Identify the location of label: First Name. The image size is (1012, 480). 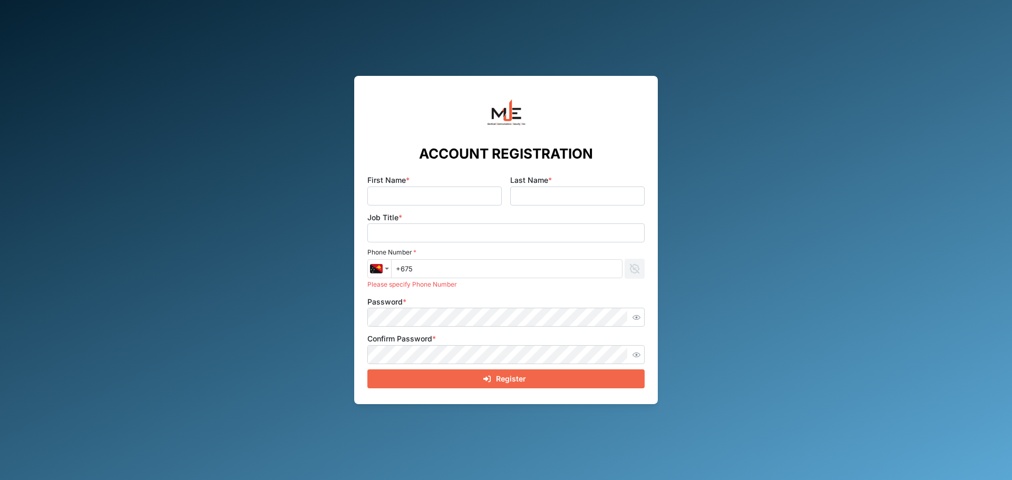
(388, 180).